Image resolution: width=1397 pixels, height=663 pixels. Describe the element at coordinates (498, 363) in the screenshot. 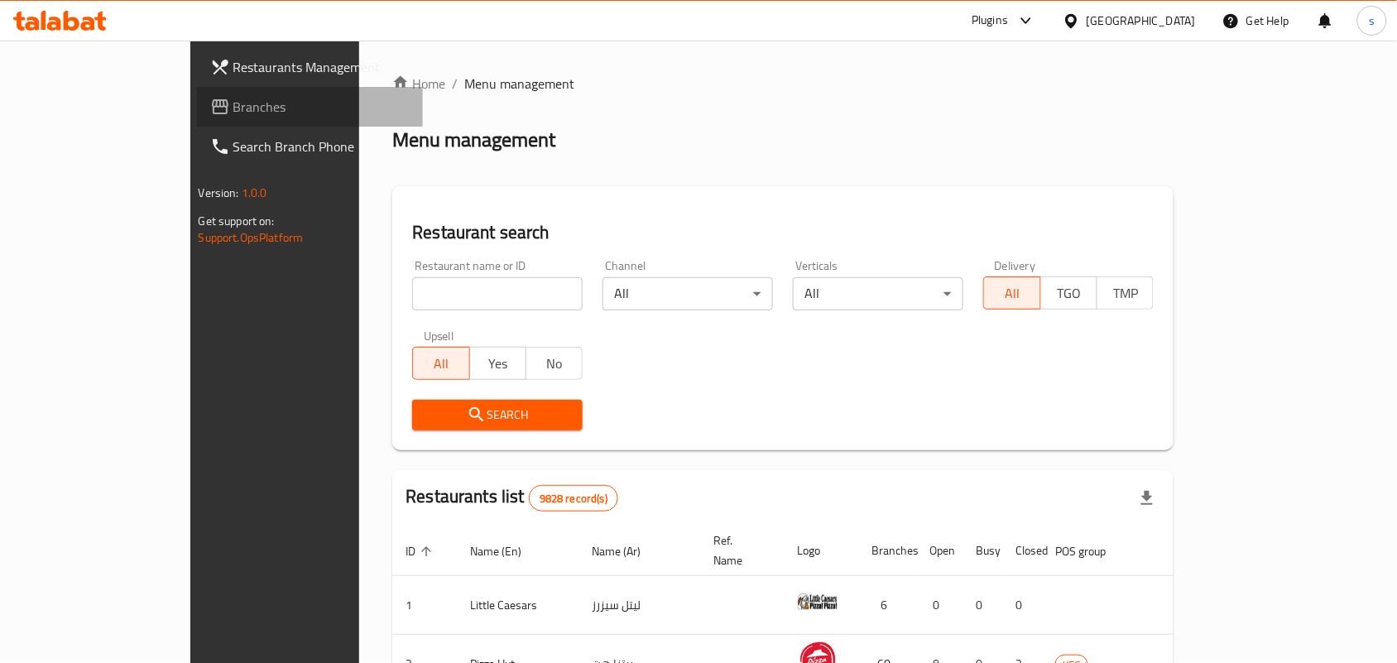

I see `span: Yes` at that location.